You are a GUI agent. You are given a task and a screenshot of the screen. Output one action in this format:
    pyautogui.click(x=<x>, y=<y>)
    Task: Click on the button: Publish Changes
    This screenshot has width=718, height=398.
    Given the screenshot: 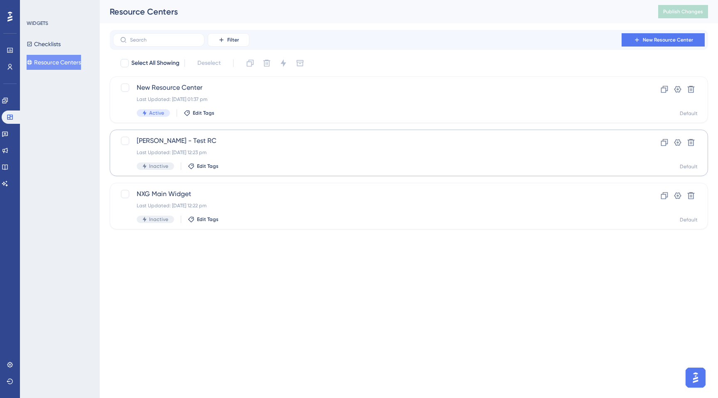 What is the action you would take?
    pyautogui.click(x=683, y=12)
    